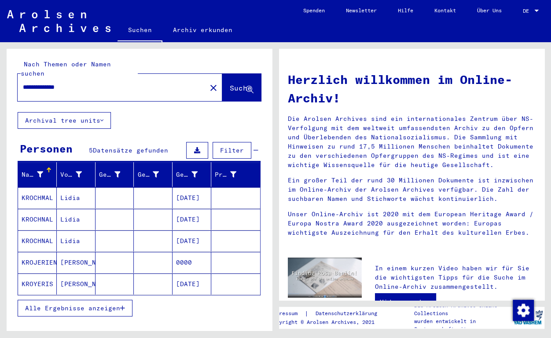 This screenshot has height=338, width=551. I want to click on mat-label: Nach Themen oder Namen suchen, so click(66, 69).